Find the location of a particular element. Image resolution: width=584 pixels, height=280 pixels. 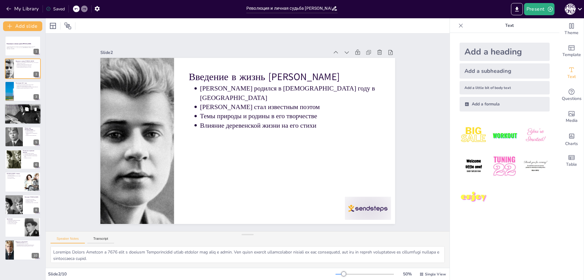

p: Доступность стихов is located at coordinates (15, 178).